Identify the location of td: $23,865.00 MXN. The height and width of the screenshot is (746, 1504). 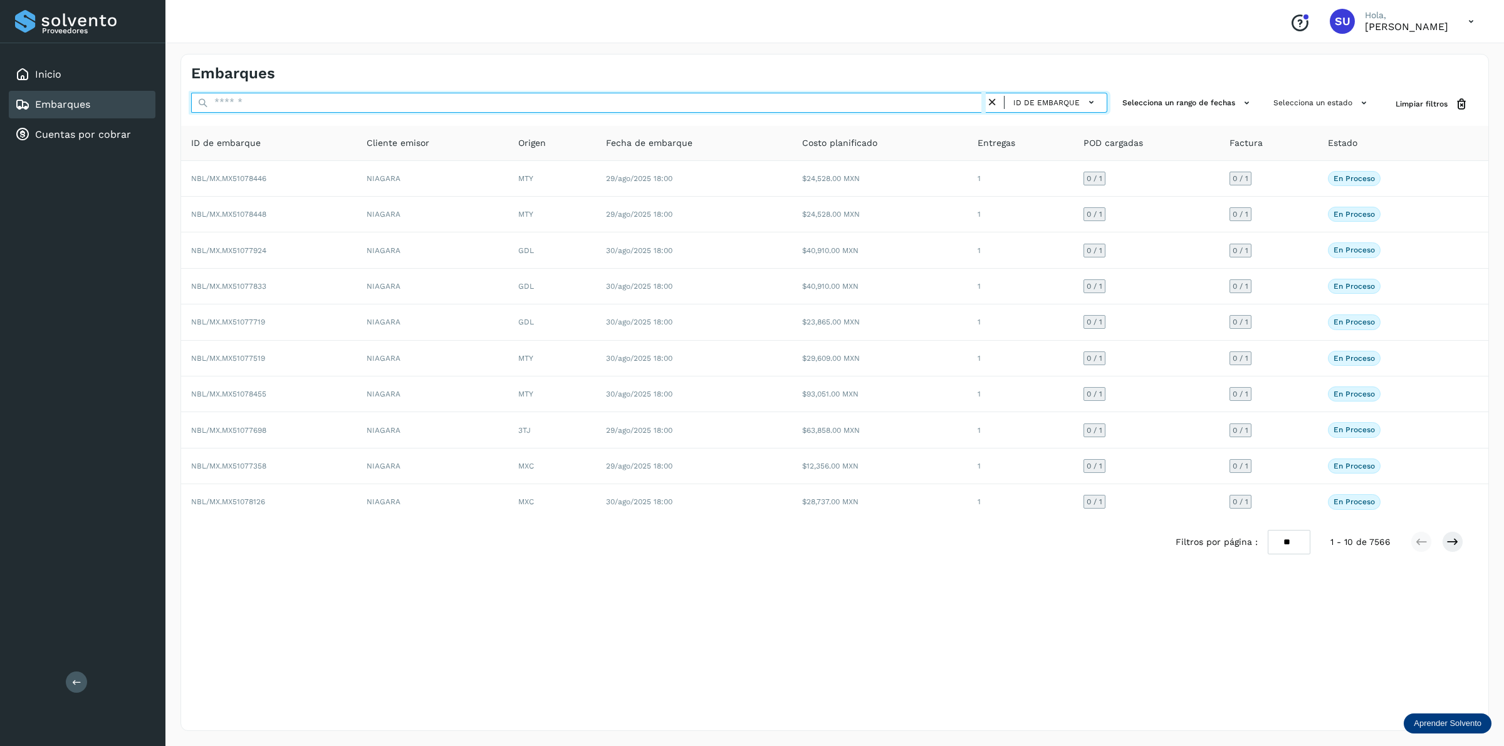
(880, 322).